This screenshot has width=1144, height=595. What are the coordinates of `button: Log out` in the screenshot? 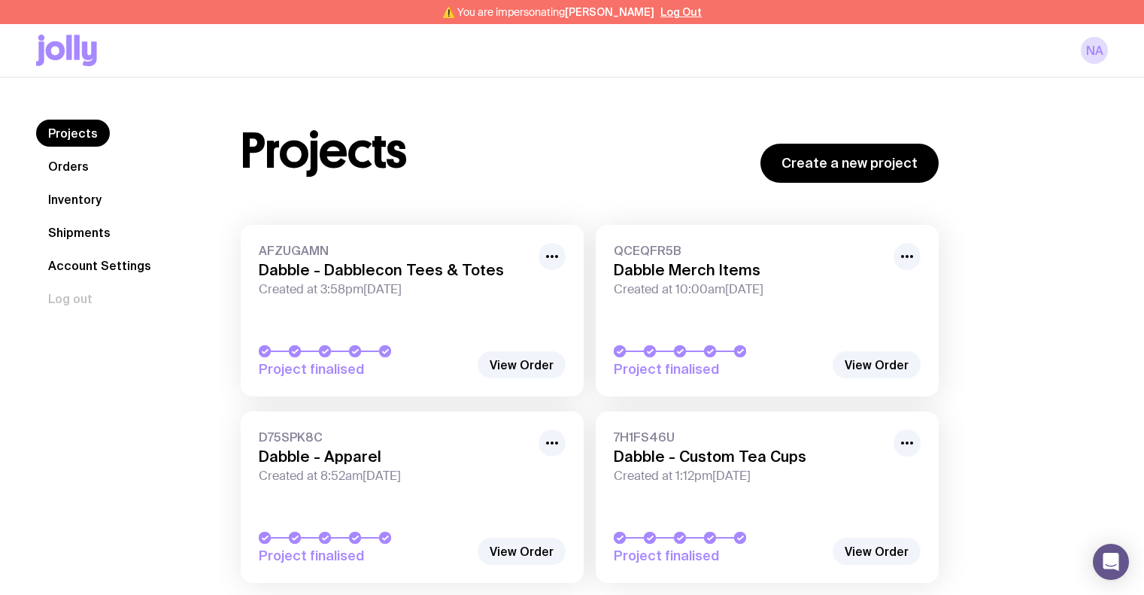 It's located at (70, 299).